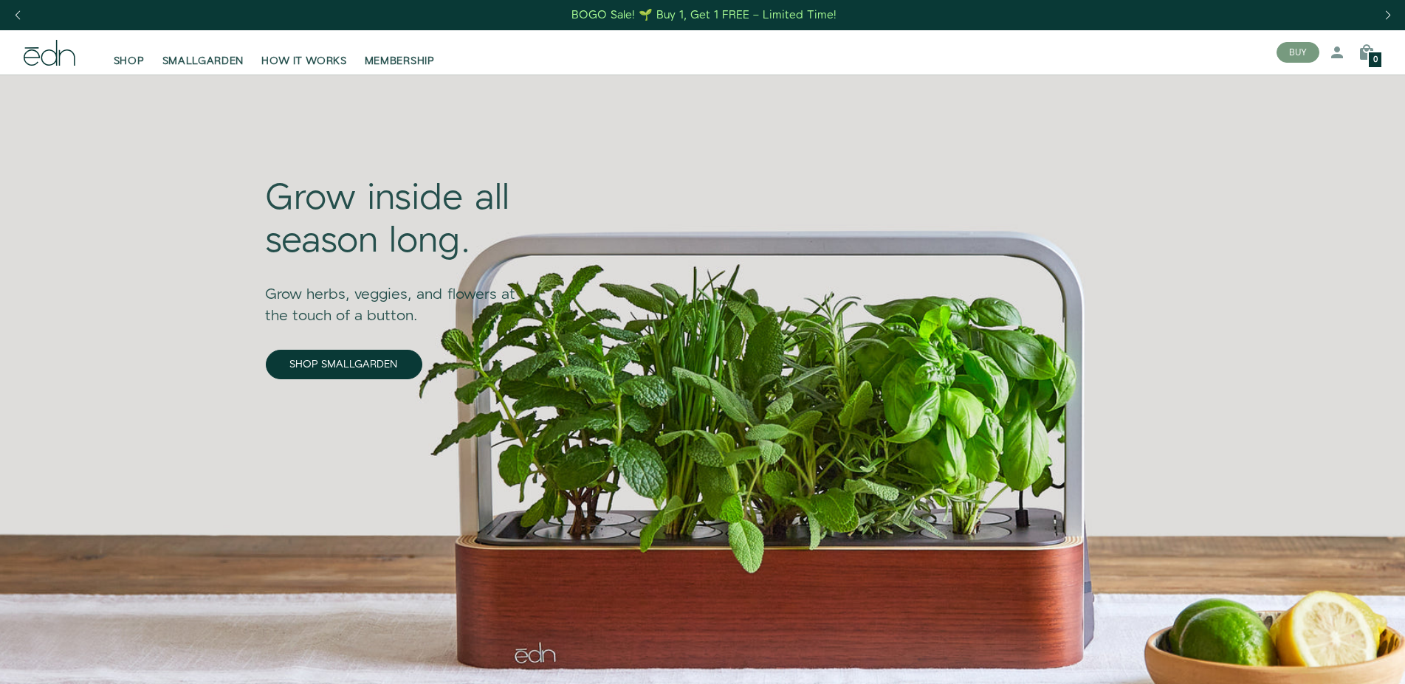 The image size is (1405, 684). Describe the element at coordinates (703, 15) in the screenshot. I see `div: BOGO Sale! 🌱 Buy 1, Get 1 FREE – Limited Time!` at that location.